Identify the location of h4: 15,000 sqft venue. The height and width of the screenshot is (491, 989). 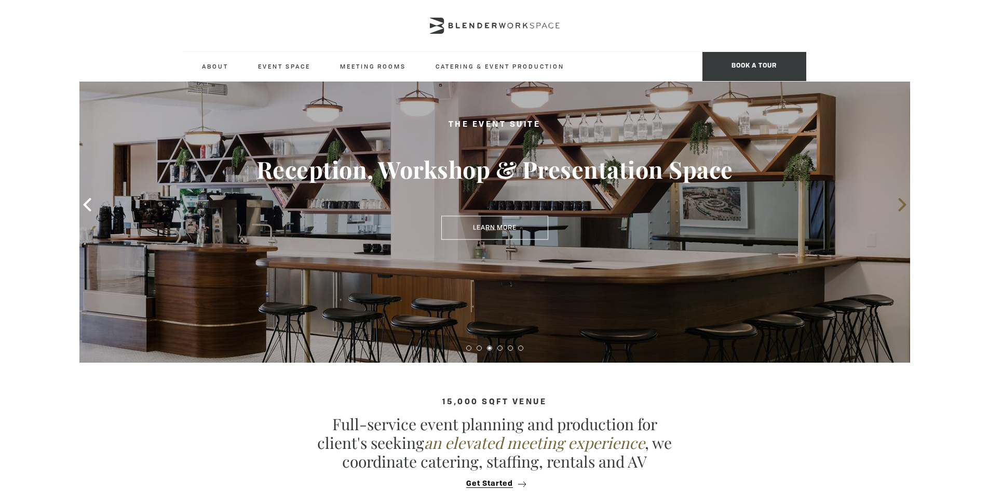
(495, 402).